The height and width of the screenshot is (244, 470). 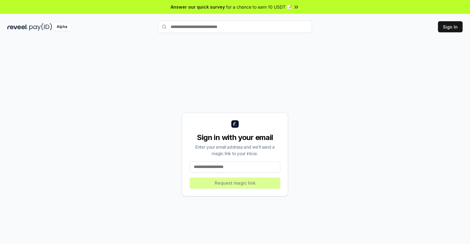 I want to click on div: Enter your email address and we’ll send a magic link to your inbox., so click(x=235, y=150).